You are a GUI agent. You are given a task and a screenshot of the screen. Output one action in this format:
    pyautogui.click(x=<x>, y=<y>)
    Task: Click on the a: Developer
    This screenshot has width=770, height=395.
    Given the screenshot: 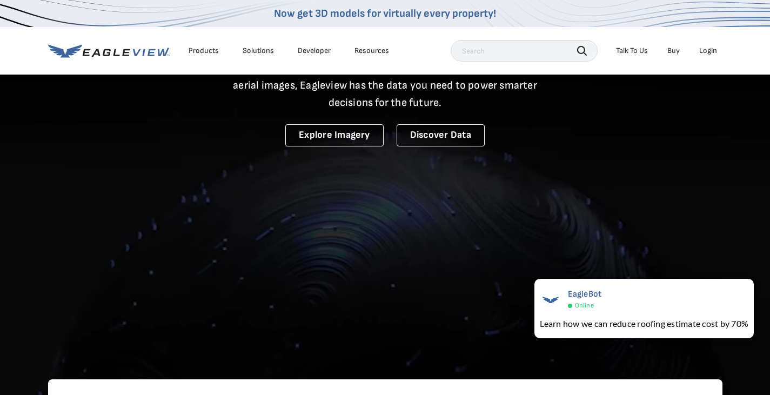 What is the action you would take?
    pyautogui.click(x=314, y=51)
    